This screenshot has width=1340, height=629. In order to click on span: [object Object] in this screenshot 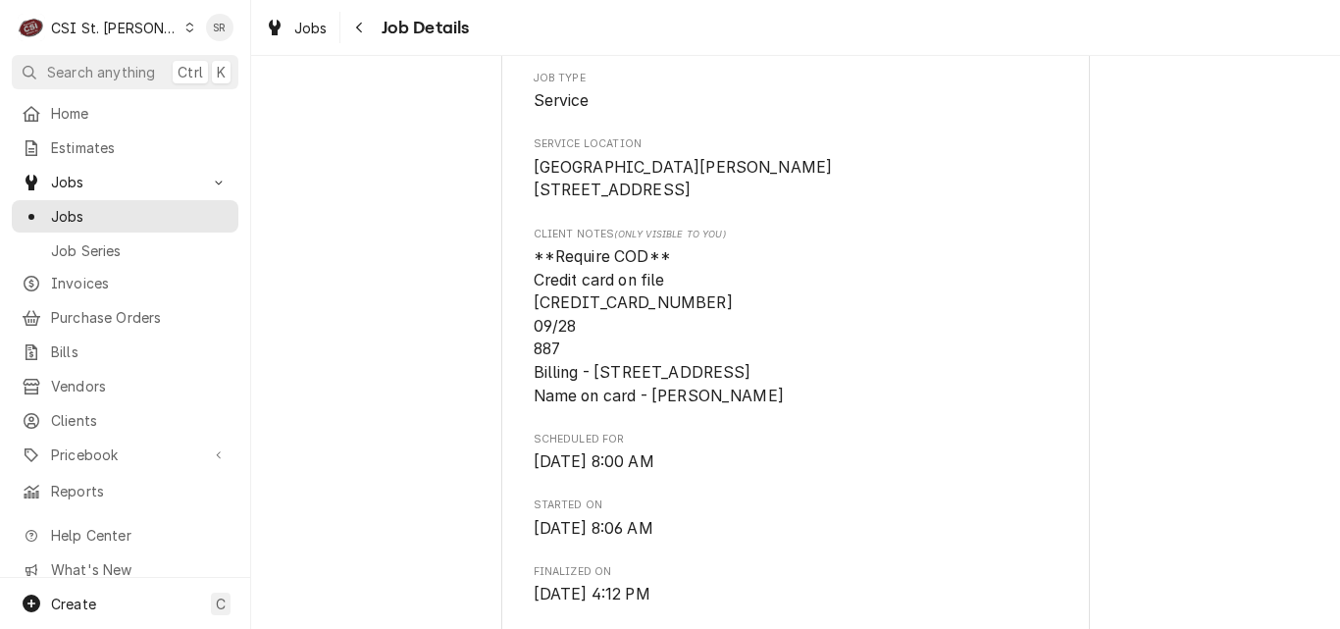, I will do `click(796, 326)`.